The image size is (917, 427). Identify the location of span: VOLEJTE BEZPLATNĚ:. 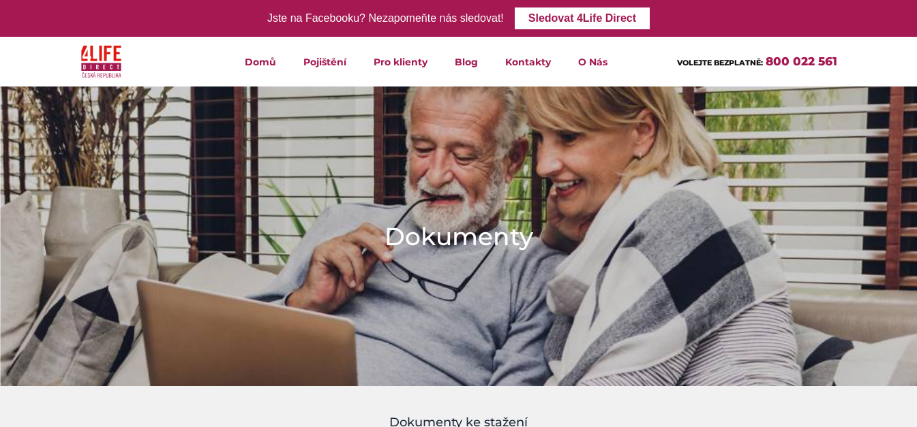
(720, 63).